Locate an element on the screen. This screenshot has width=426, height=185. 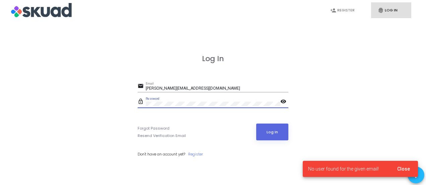
mat-icon: lock_outline is located at coordinates (142, 102).